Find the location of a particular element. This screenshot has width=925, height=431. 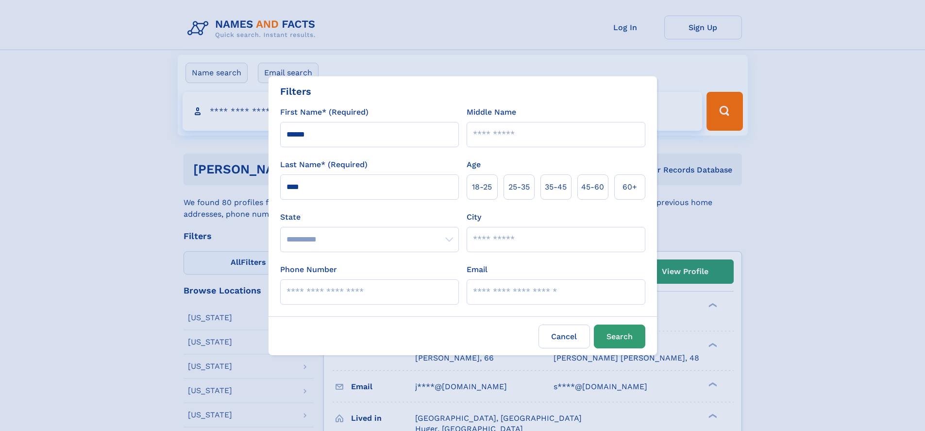

label: Cancel is located at coordinates (564, 336).